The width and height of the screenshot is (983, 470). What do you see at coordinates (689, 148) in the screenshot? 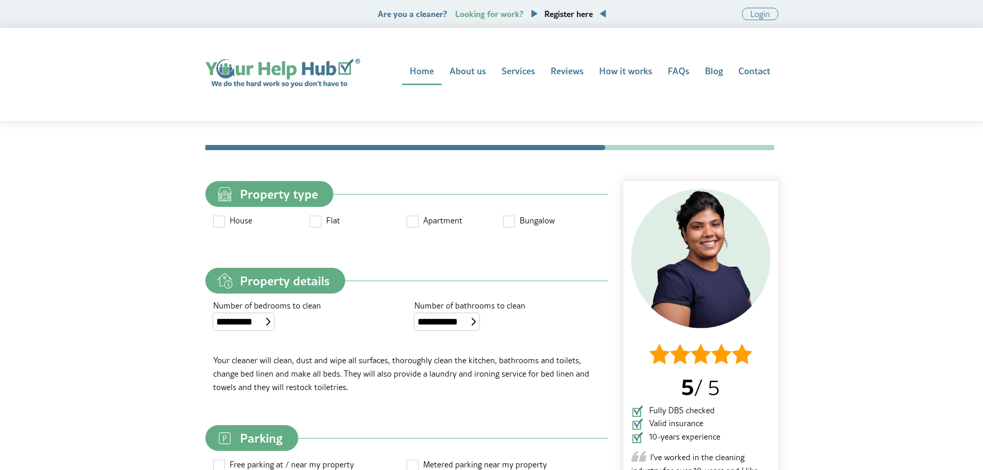
I see `li: Address` at bounding box center [689, 148].